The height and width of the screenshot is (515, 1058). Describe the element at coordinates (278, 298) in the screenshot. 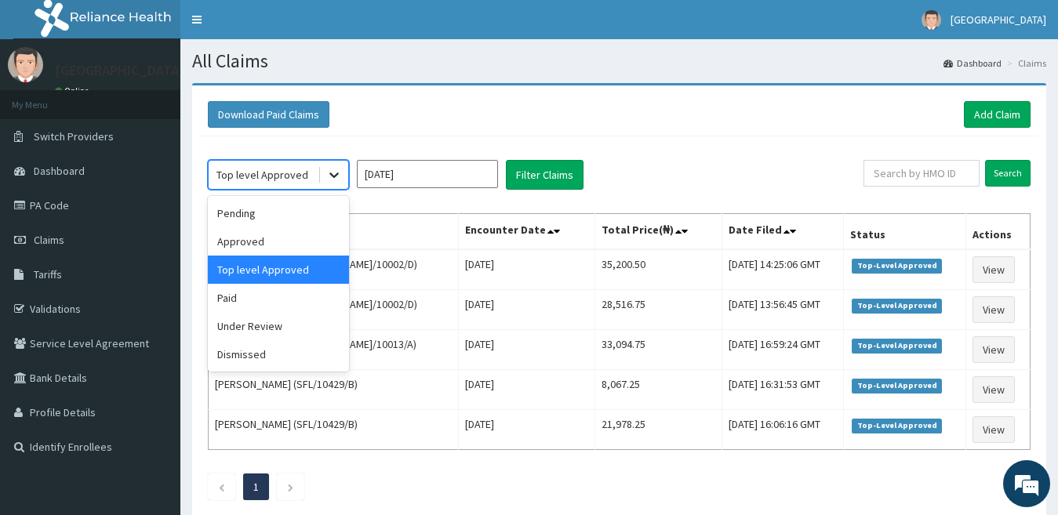

I see `div: Paid` at that location.